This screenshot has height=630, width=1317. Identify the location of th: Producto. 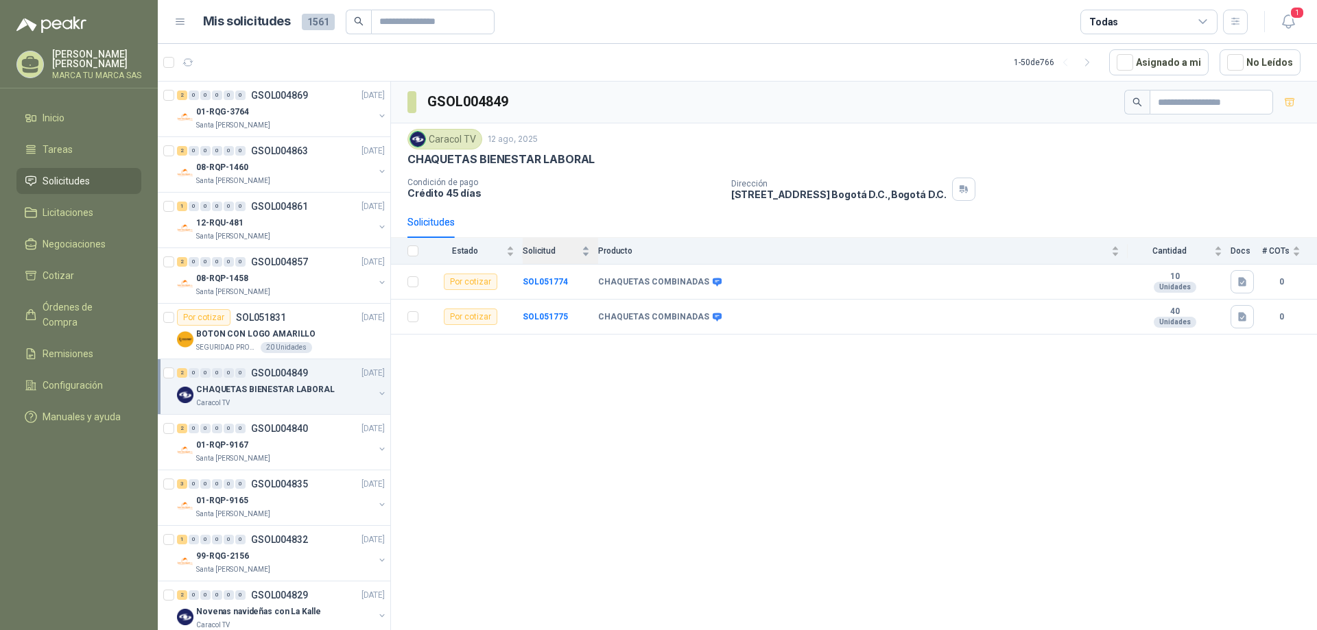
(863, 251).